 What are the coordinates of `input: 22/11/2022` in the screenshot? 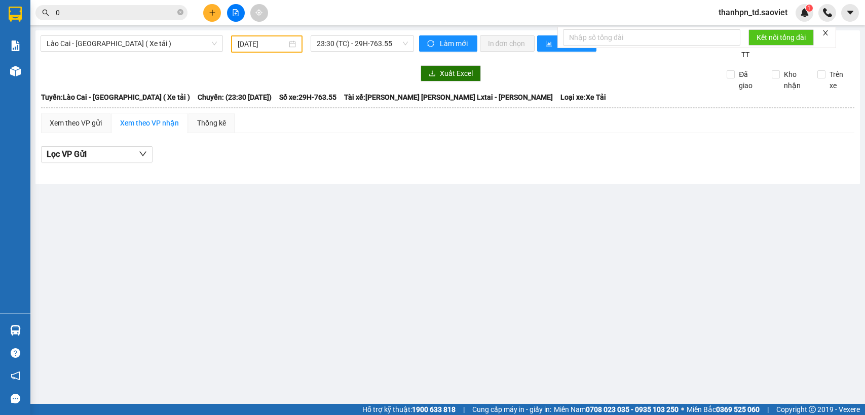 It's located at (262, 44).